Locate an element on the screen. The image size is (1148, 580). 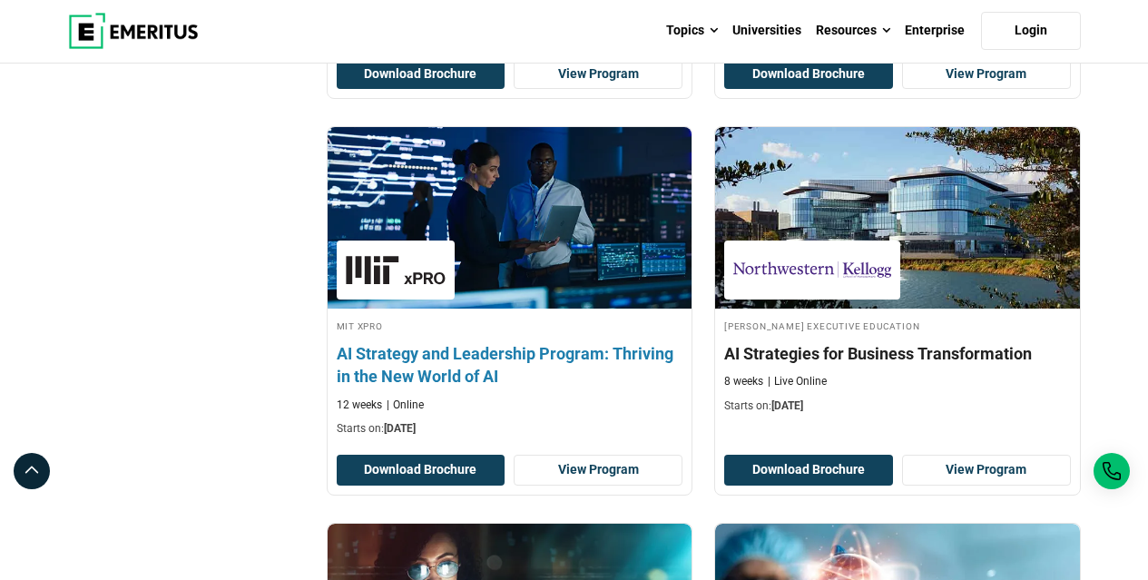
a: Login is located at coordinates (1031, 31).